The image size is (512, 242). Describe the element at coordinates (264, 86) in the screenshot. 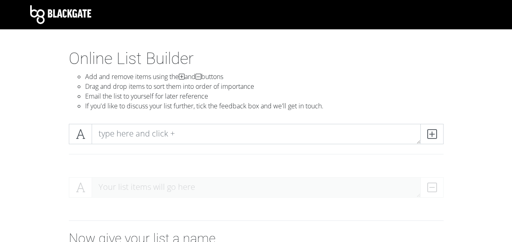

I see `li: Drag and drop items to sort them into order of importance` at that location.